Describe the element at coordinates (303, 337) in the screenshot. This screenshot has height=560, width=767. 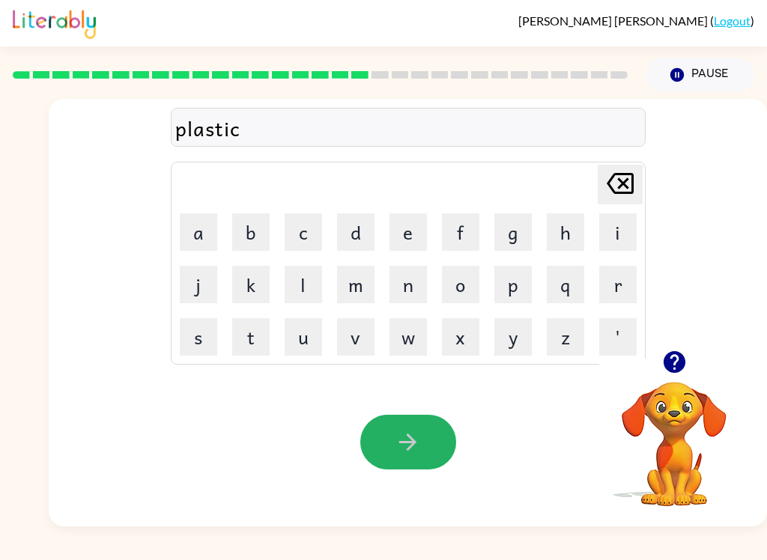
I see `button: u` at that location.